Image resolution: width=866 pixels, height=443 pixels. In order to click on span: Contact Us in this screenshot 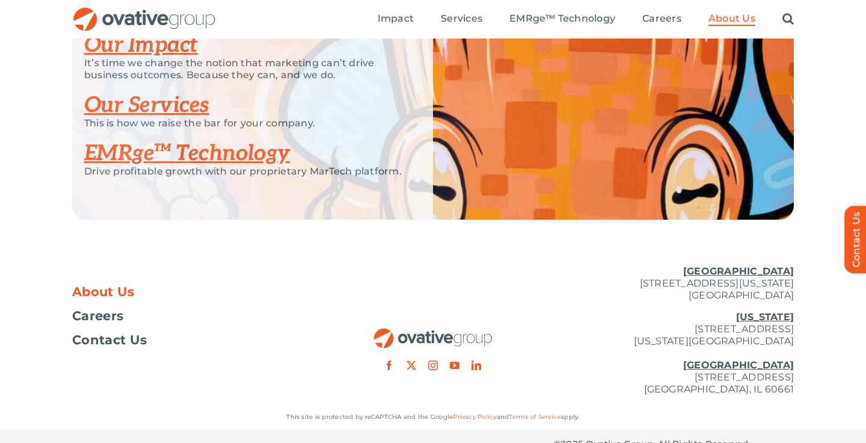, I will do `click(109, 340)`.